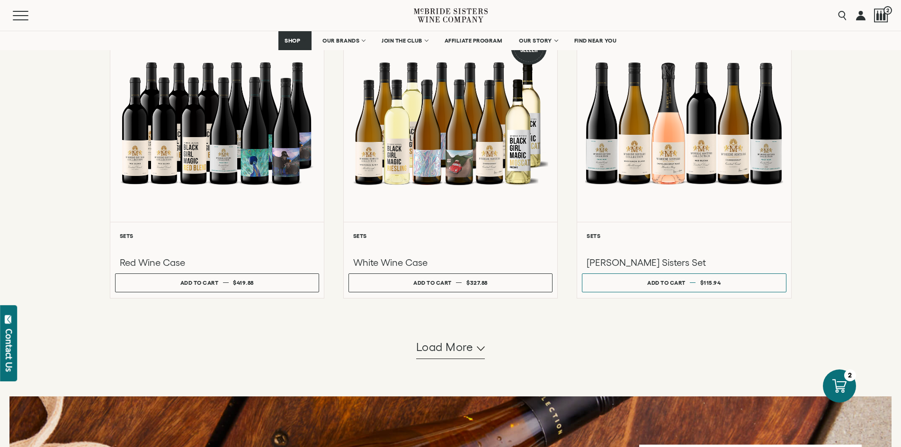  I want to click on span: $115.94, so click(710, 283).